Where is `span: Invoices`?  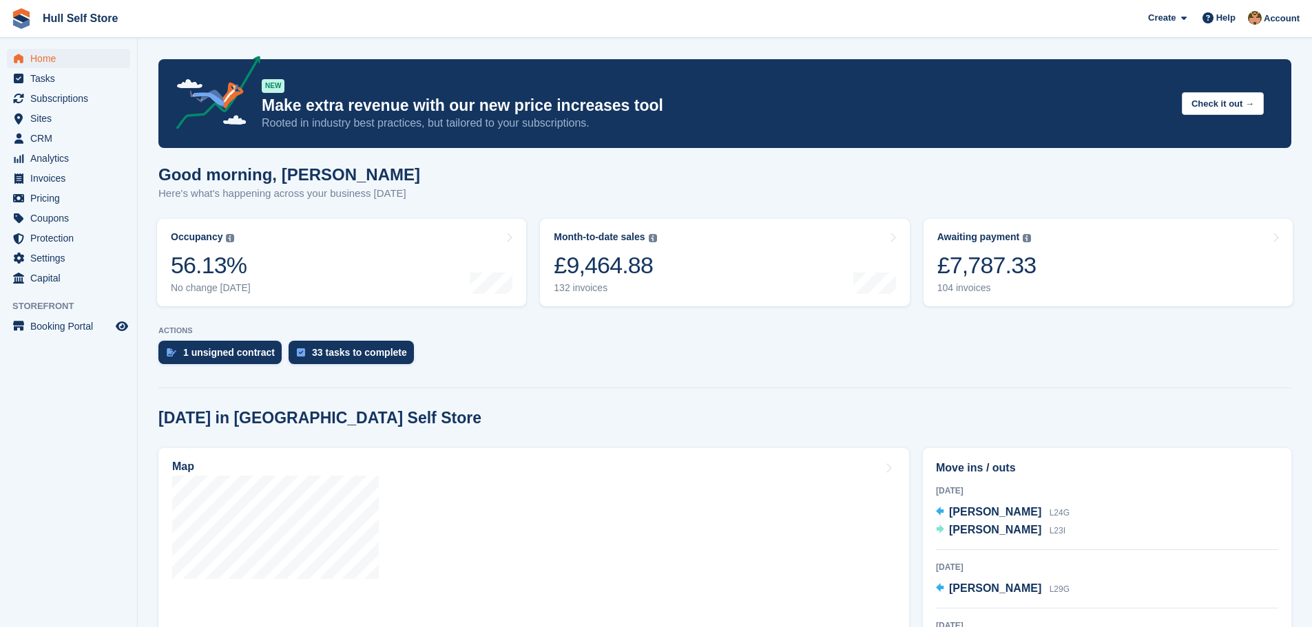
span: Invoices is located at coordinates (72, 178).